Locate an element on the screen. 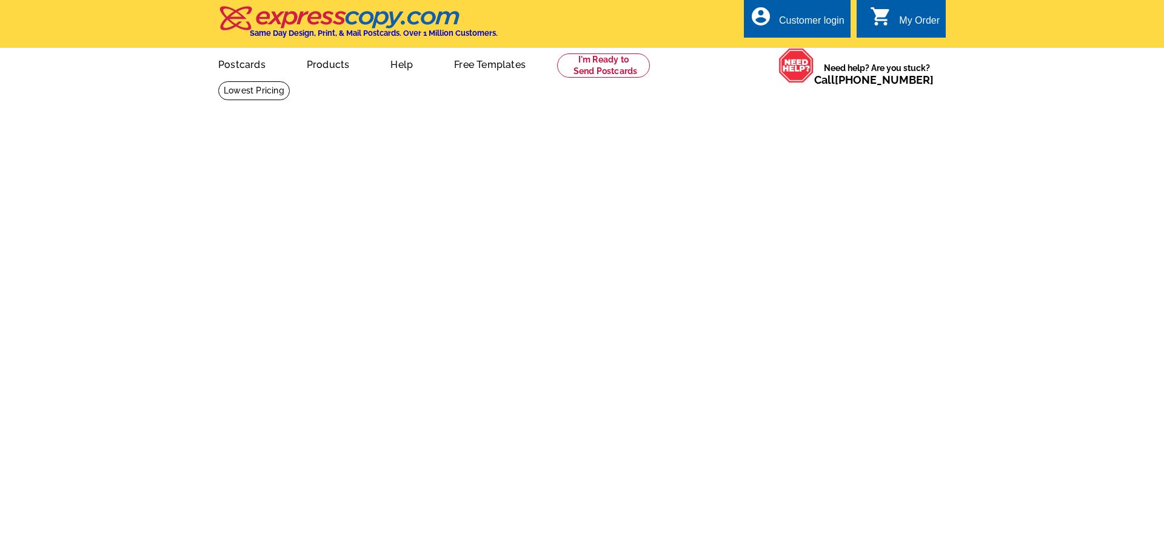  span: Need help? Are you stuck? is located at coordinates (877, 74).